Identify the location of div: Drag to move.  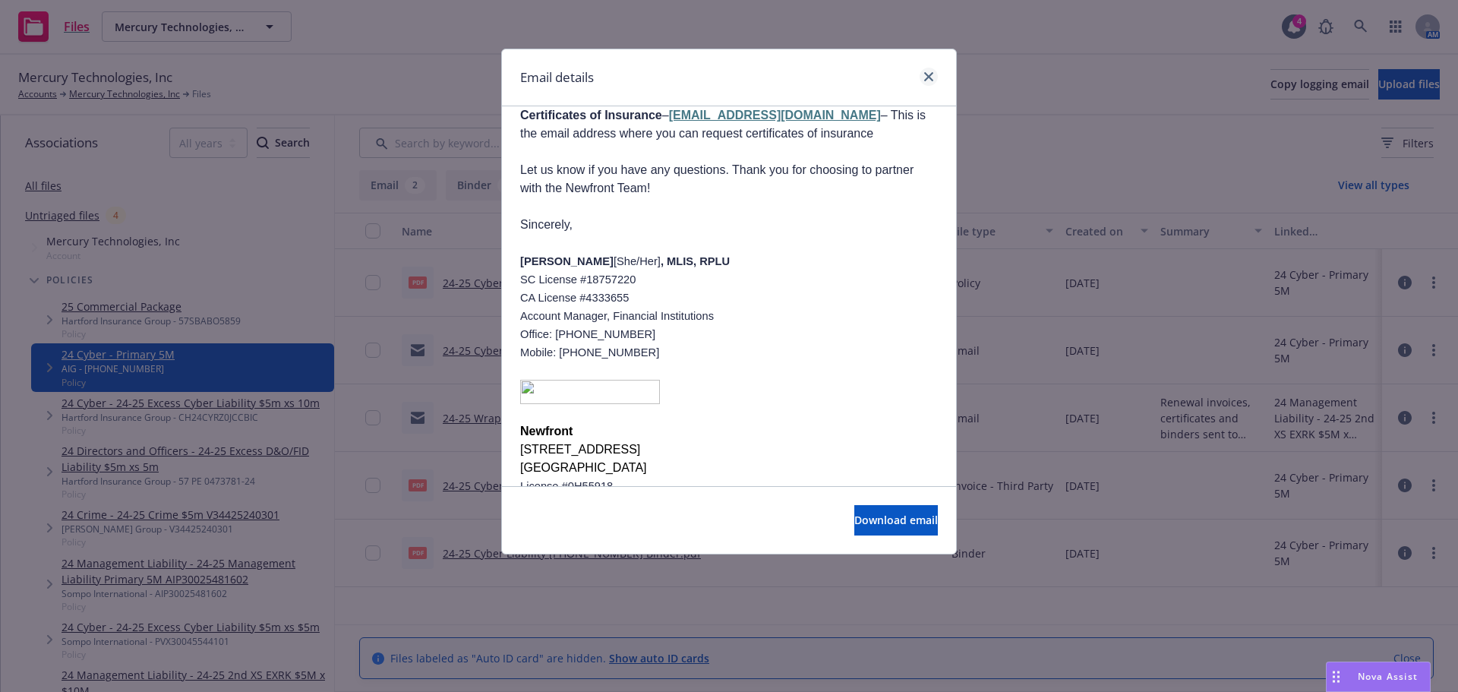
(1336, 677).